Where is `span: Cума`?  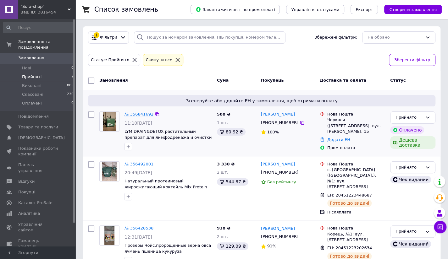 span: Cума is located at coordinates (222, 80).